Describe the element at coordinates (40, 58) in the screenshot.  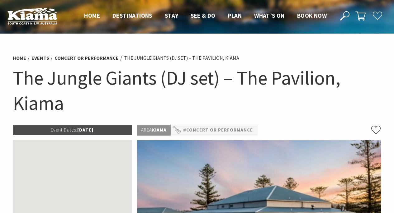
I see `a: Events` at that location.